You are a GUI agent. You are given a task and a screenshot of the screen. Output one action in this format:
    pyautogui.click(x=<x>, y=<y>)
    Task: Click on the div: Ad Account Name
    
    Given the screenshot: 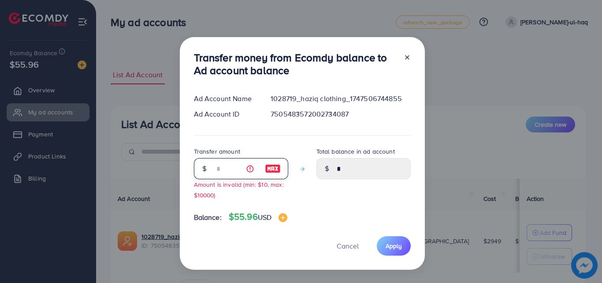 What is the action you would take?
    pyautogui.click(x=225, y=98)
    